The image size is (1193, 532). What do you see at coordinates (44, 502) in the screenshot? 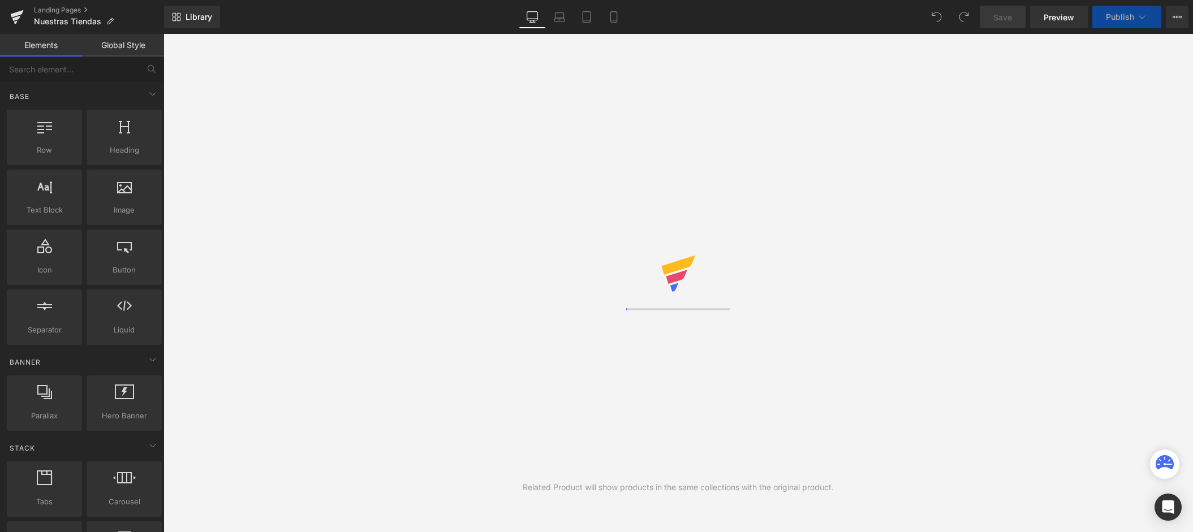
I see `span: Tabs` at bounding box center [44, 502].